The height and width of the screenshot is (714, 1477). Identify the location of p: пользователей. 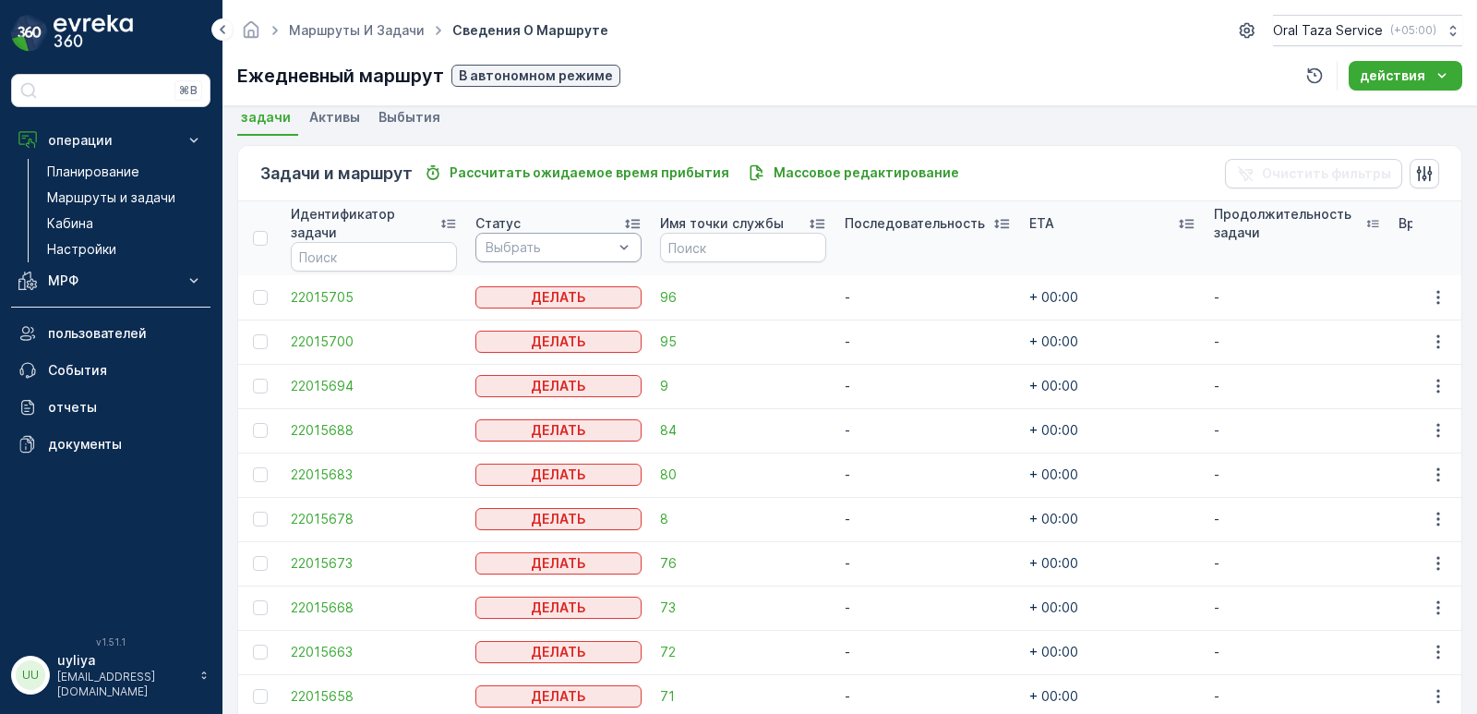
(126, 333).